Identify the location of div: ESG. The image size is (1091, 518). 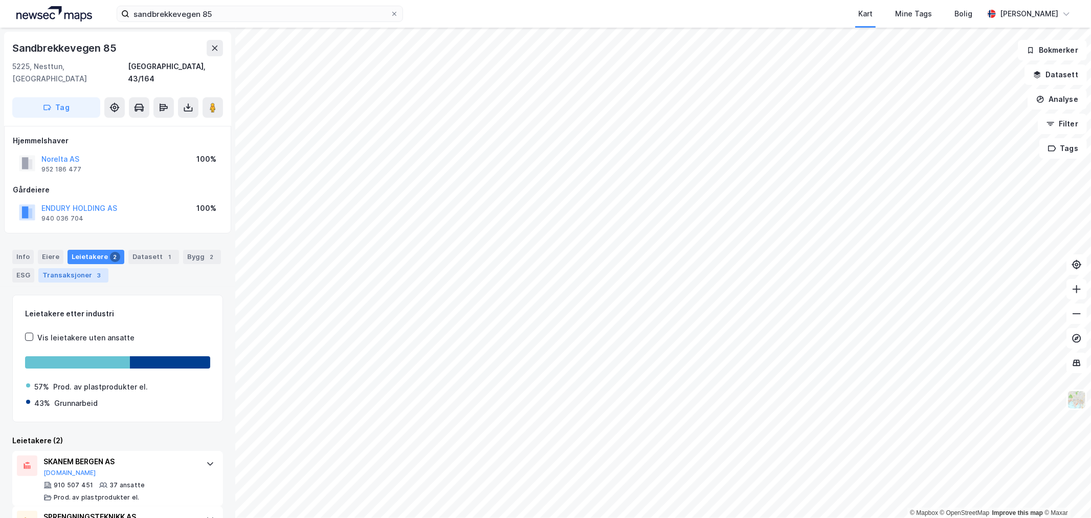
(23, 275).